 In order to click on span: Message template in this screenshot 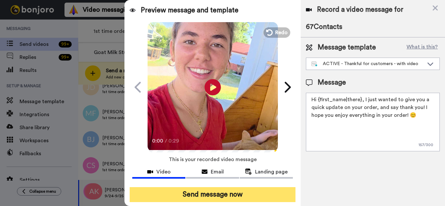, I will do `click(347, 48)`.